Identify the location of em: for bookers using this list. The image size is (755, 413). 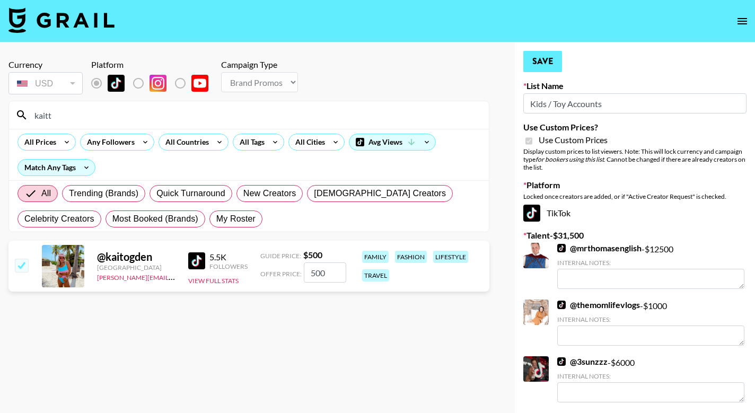
(570, 159).